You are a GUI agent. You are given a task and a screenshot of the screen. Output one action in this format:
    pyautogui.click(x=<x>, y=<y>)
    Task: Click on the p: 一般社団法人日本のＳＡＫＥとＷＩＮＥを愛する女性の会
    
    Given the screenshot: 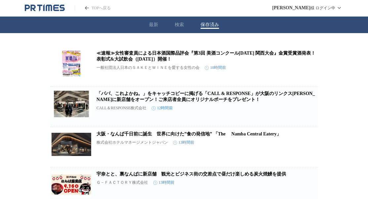 What is the action you would take?
    pyautogui.click(x=148, y=67)
    